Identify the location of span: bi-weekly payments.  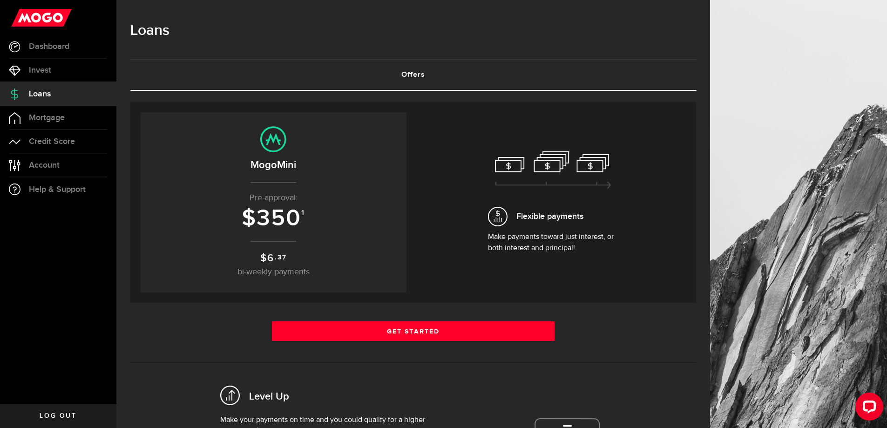
(273, 272).